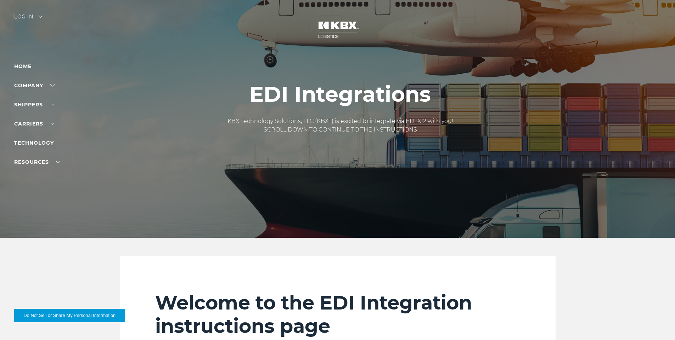 This screenshot has width=675, height=340. What do you see at coordinates (34, 124) in the screenshot?
I see `a: Carriers` at bounding box center [34, 124].